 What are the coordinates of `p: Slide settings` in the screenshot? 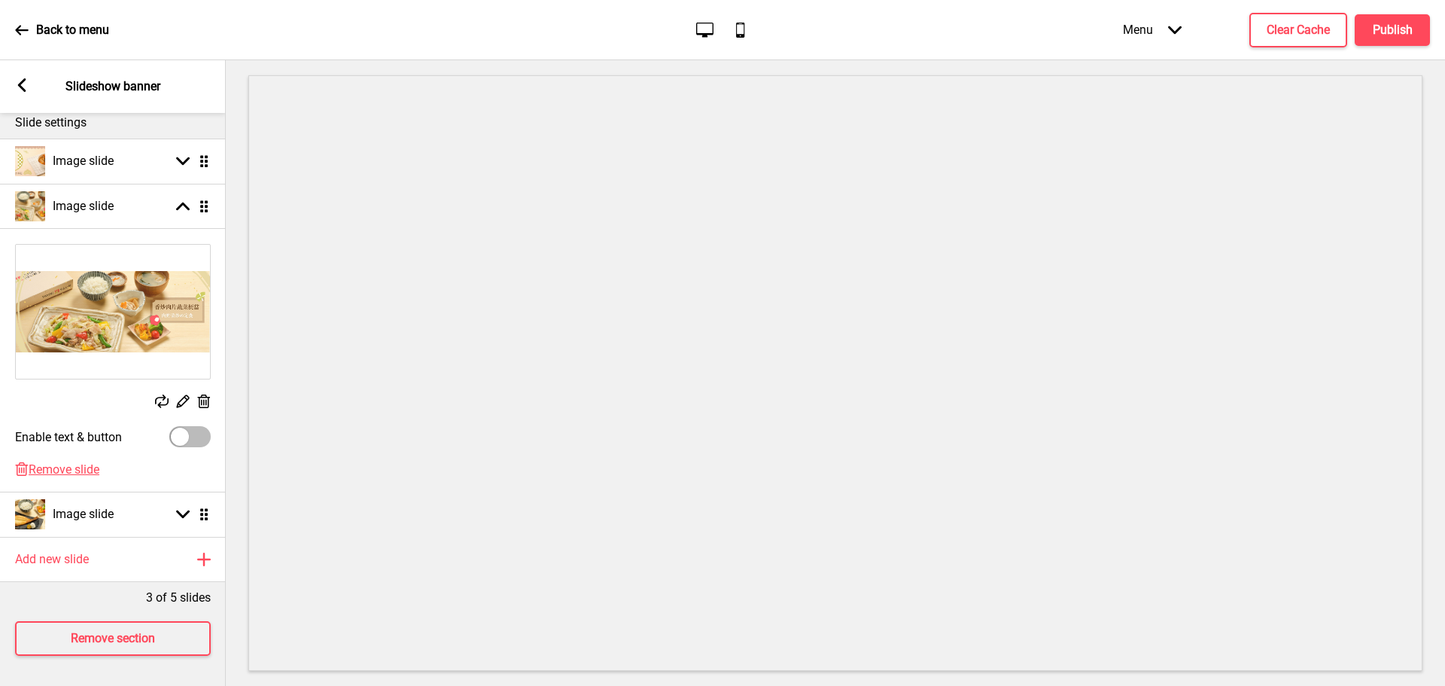 It's located at (113, 123).